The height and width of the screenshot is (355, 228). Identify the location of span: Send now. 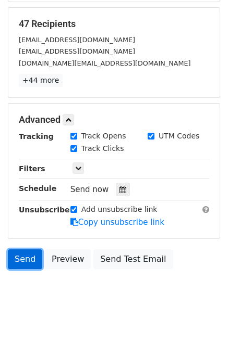
(90, 190).